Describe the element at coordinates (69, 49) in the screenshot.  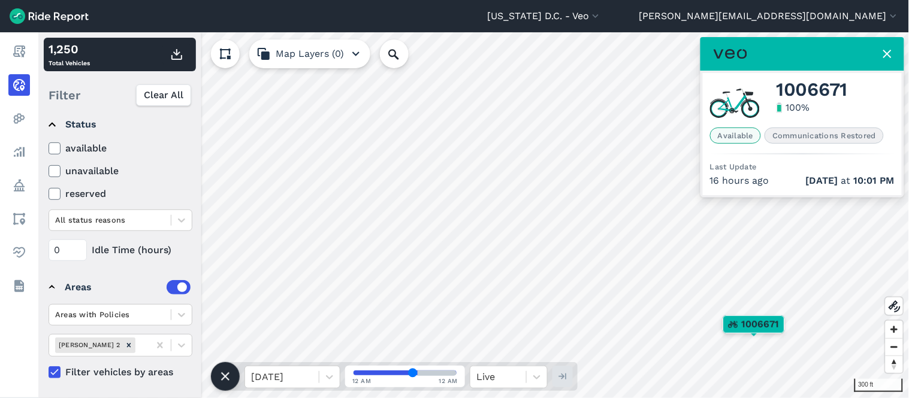
I see `div: 1,250` at that location.